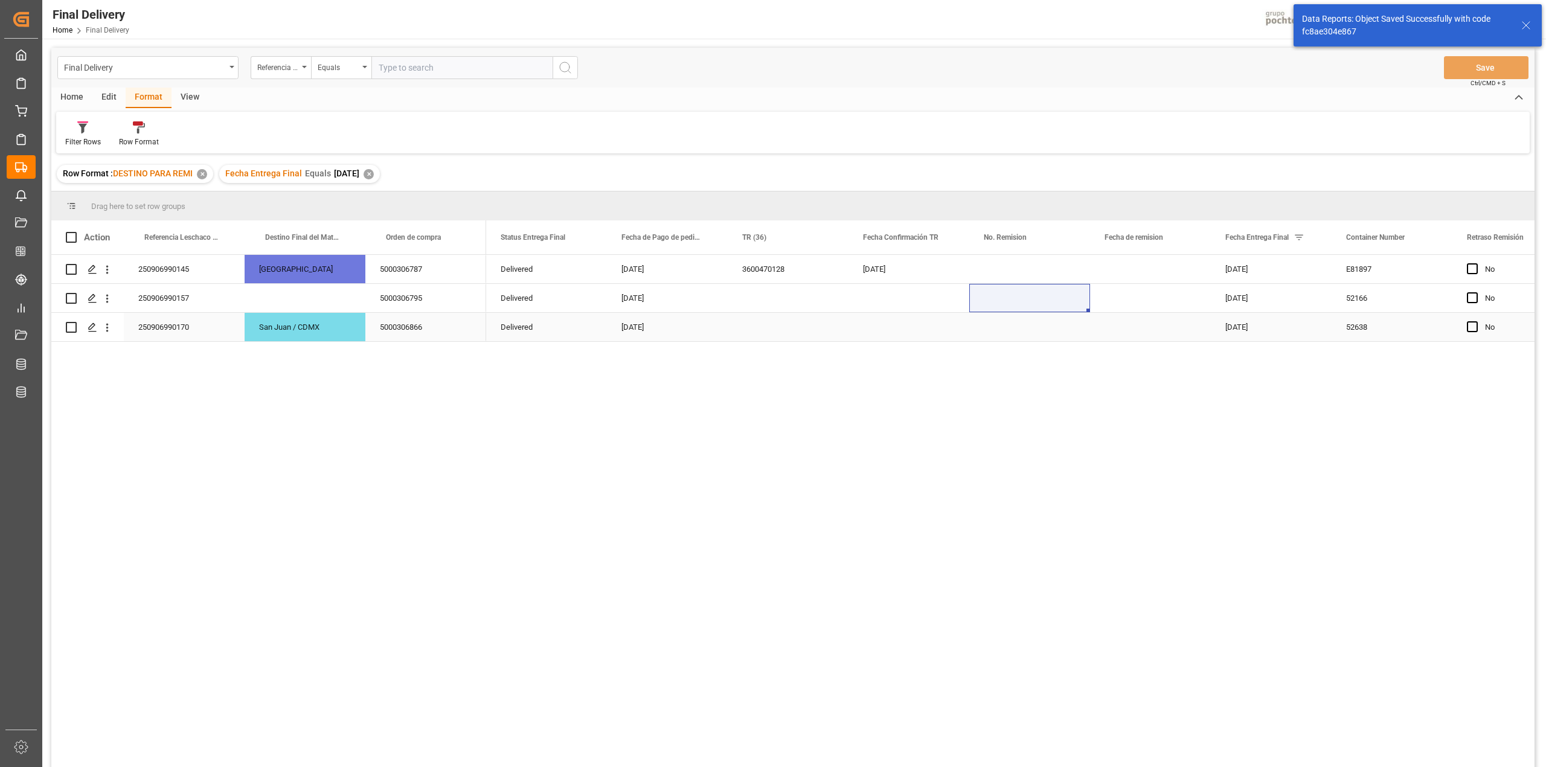 The image size is (1546, 767). Describe the element at coordinates (1375, 237) in the screenshot. I see `span: Container Number` at that location.